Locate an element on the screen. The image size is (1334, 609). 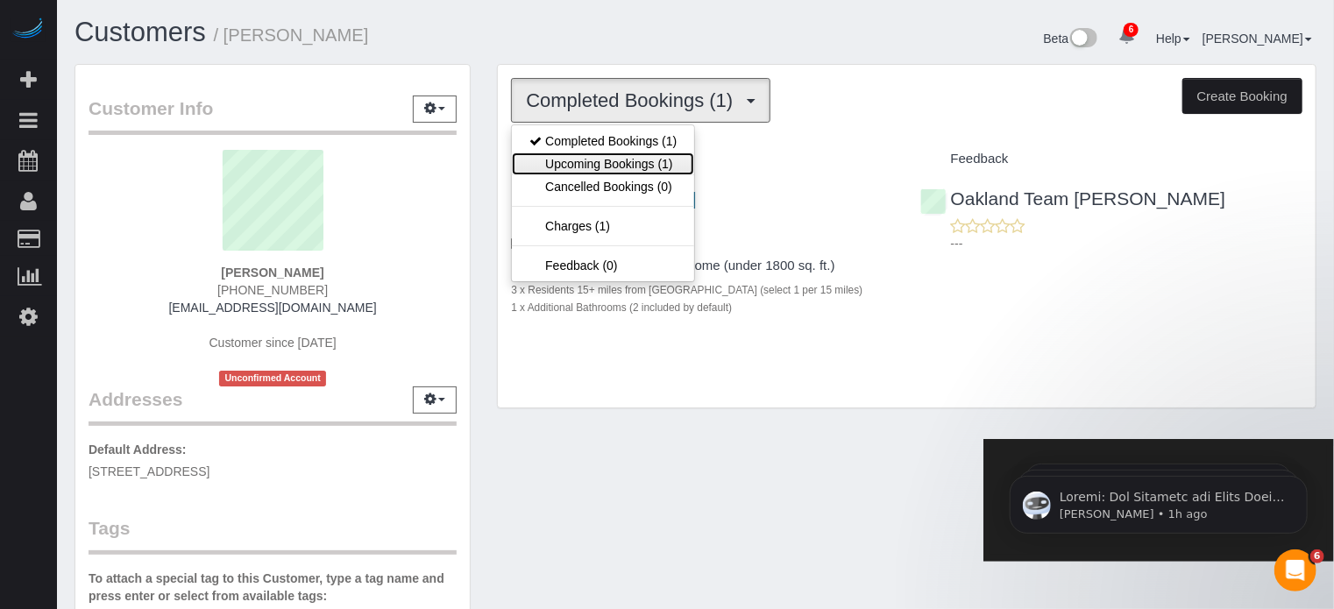
h4: Le Milieu - 3 Bedroom 2 Bath Home (under 1800 sq. ft.) is located at coordinates (702, 266).